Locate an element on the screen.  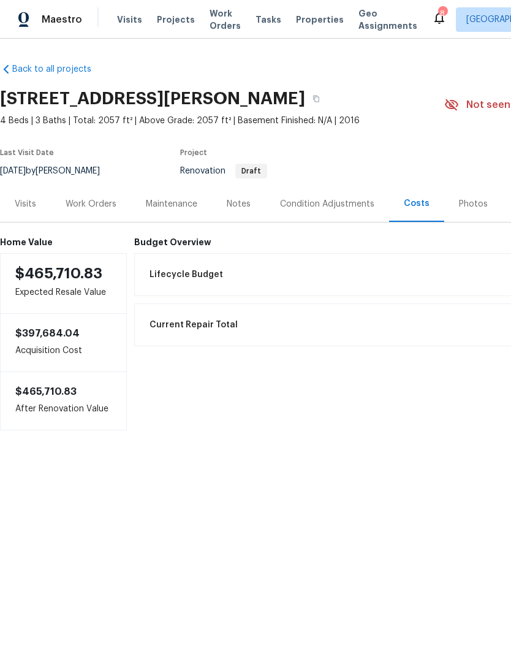
span: $397,684.04 is located at coordinates (47, 333).